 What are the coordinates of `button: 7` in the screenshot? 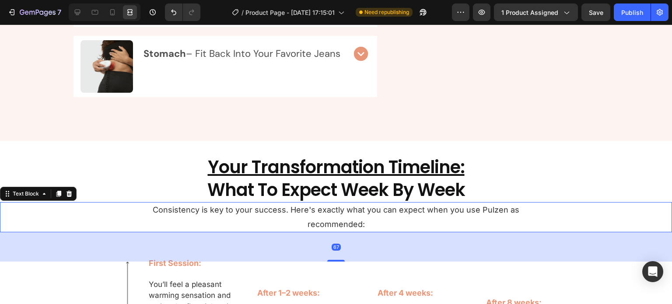 It's located at (34, 12).